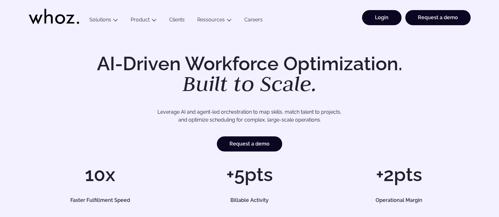 This screenshot has height=217, width=499. Describe the element at coordinates (381, 18) in the screenshot. I see `a: Login` at that location.